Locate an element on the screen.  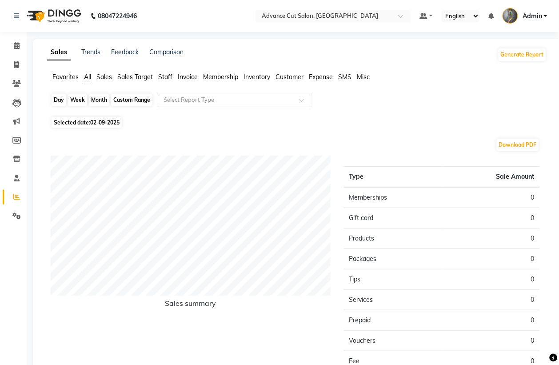
span: Inventory is located at coordinates (257, 77).